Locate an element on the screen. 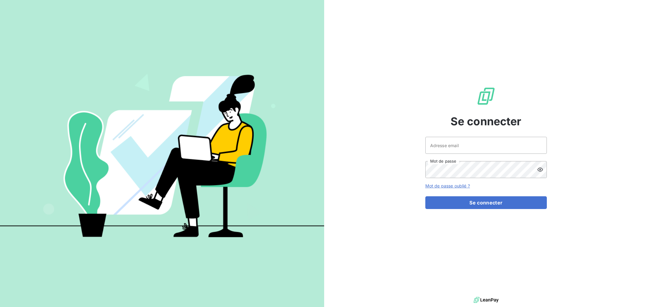  span: Se connecter is located at coordinates (486, 121).